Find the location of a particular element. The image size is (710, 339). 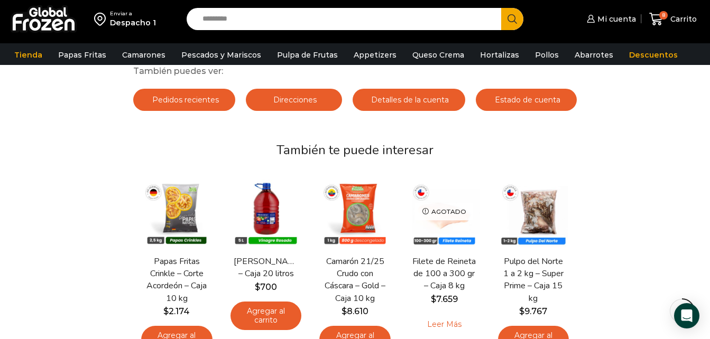

bdi: 7.659 is located at coordinates (444, 299).